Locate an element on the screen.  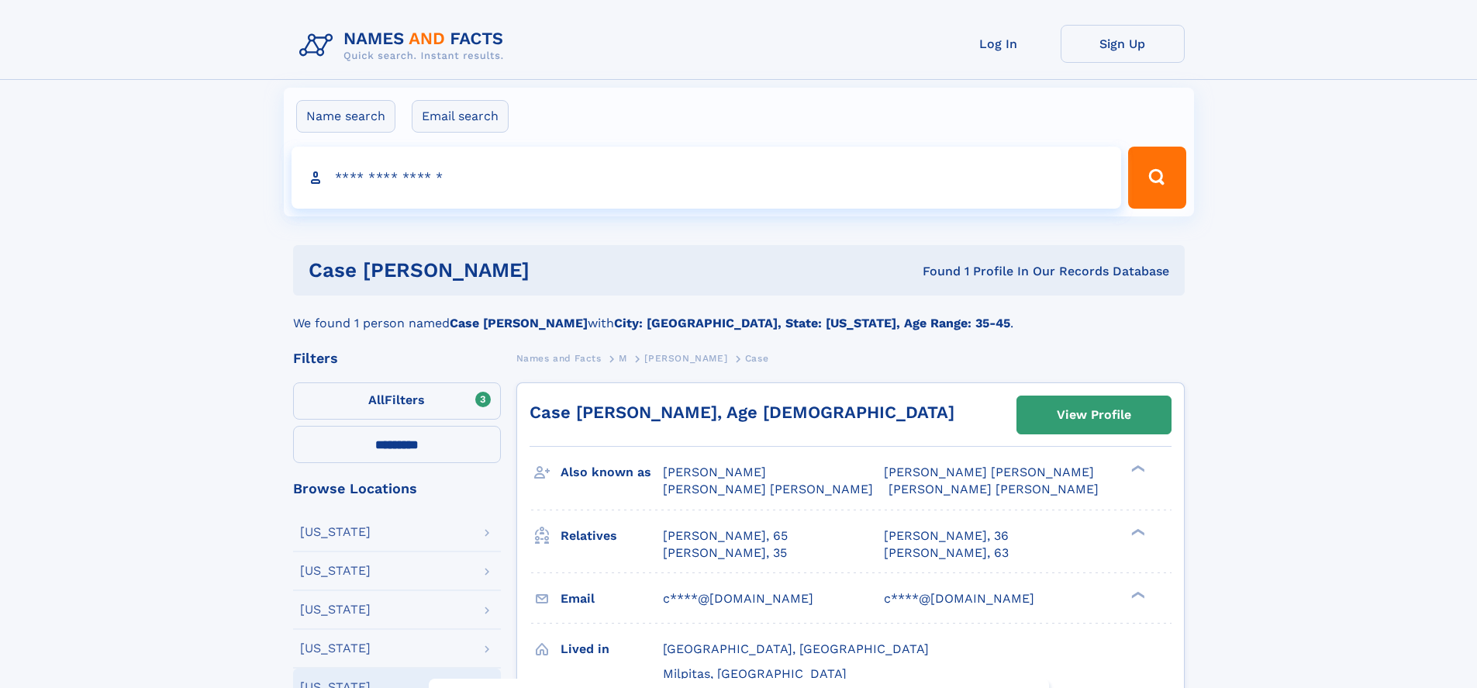
a: Names and Facts is located at coordinates (559, 357).